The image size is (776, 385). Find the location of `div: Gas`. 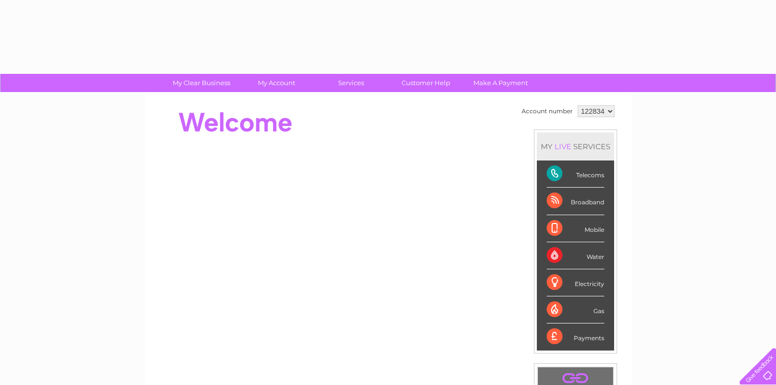

div: Gas is located at coordinates (575, 309).